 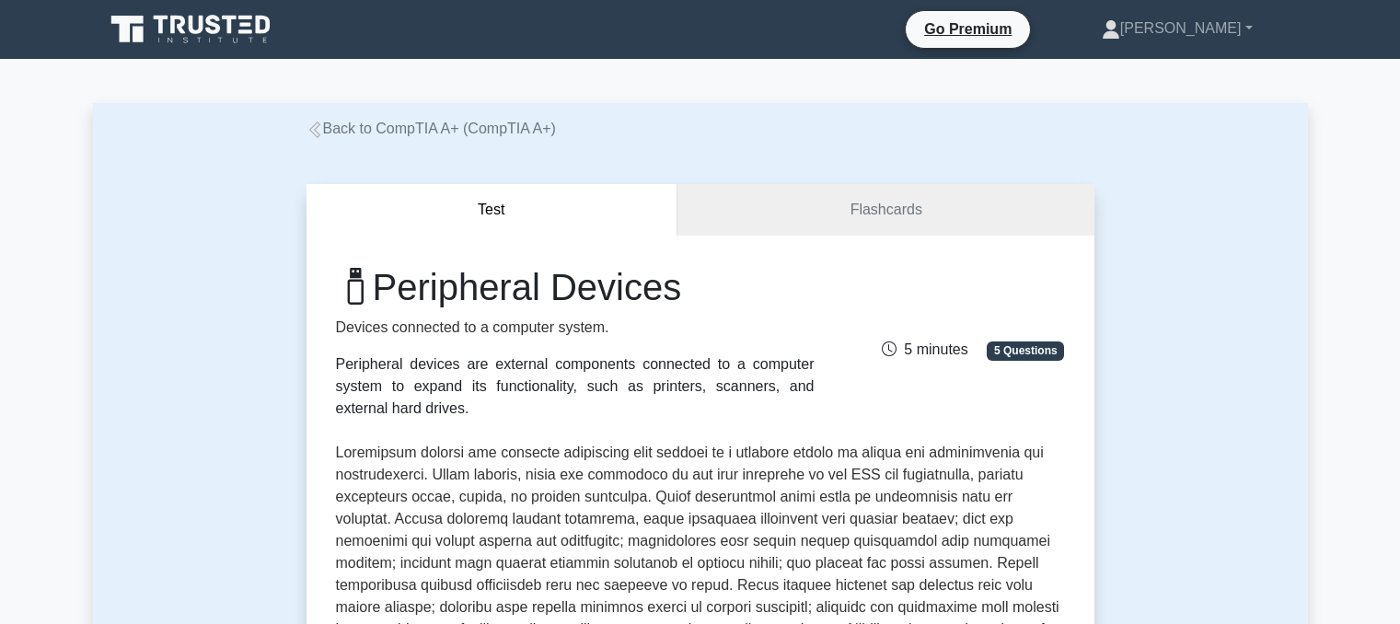 What do you see at coordinates (1025, 351) in the screenshot?
I see `span: 5 Questions` at bounding box center [1025, 351].